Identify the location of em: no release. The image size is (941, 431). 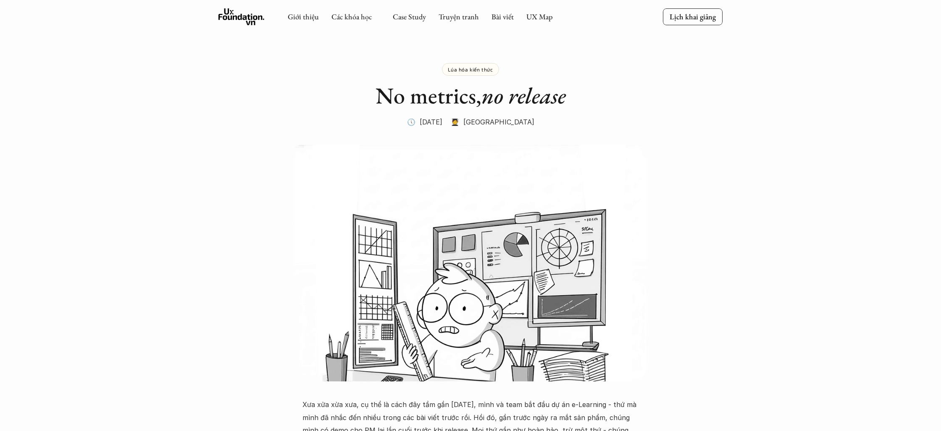
(523, 95).